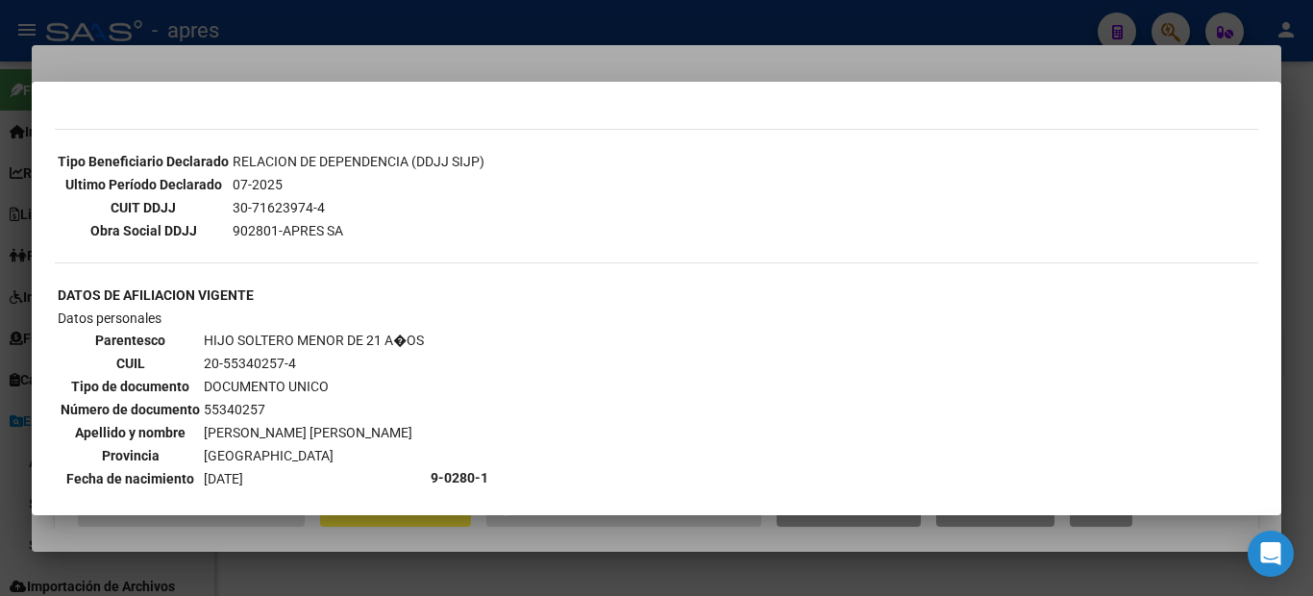 The height and width of the screenshot is (596, 1313). I want to click on th: Tipo Beneficiario Declarado, so click(143, 161).